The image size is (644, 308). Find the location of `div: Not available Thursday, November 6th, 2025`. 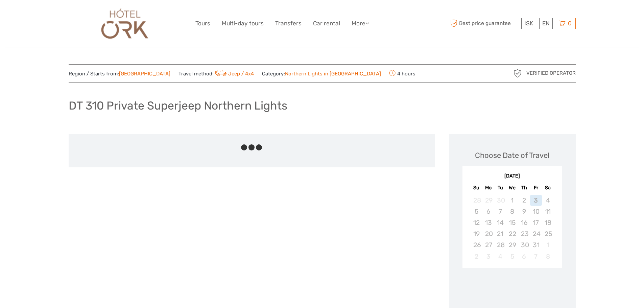

div: Not available Thursday, November 6th, 2025 is located at coordinates (524, 256).